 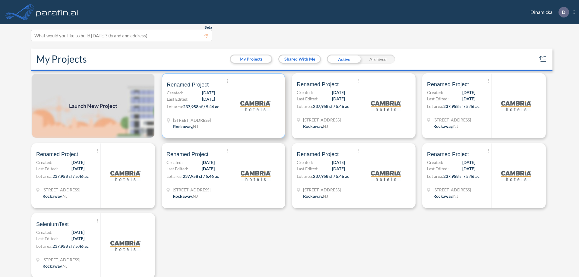 I want to click on button: My Projects, so click(x=251, y=59).